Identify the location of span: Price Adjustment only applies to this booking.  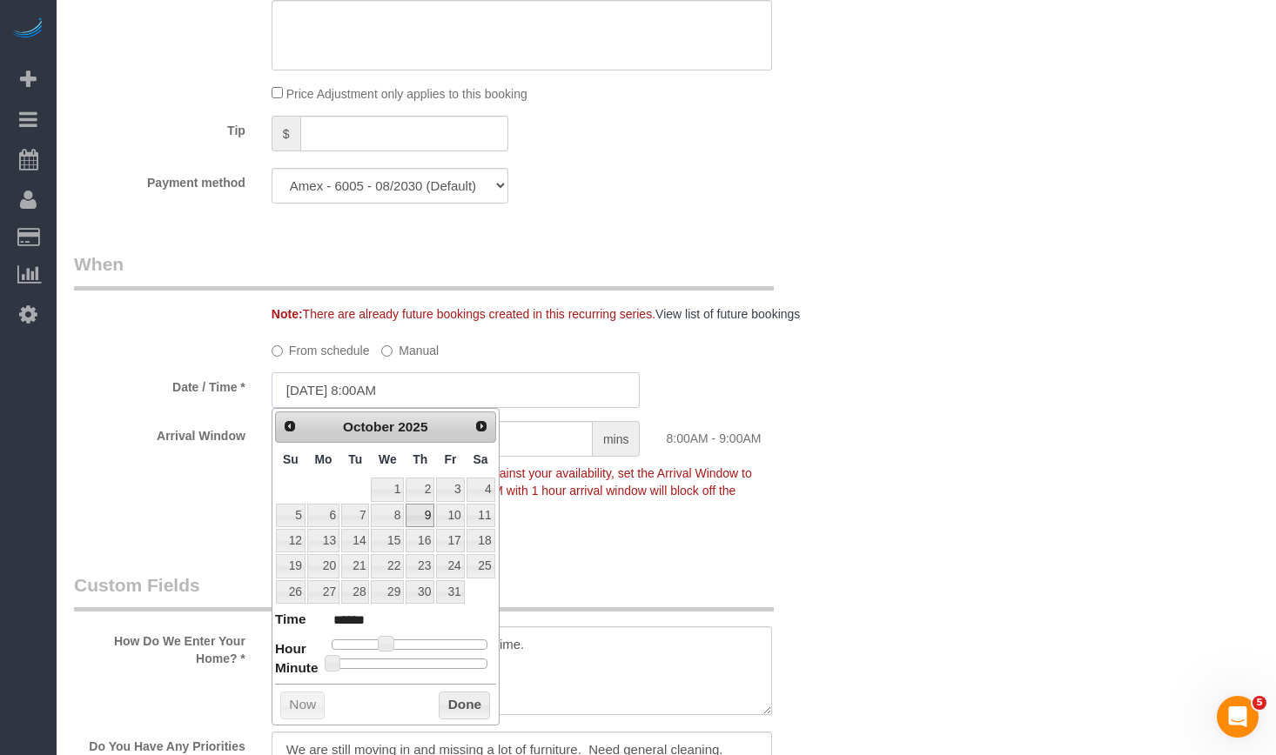
(406, 94).